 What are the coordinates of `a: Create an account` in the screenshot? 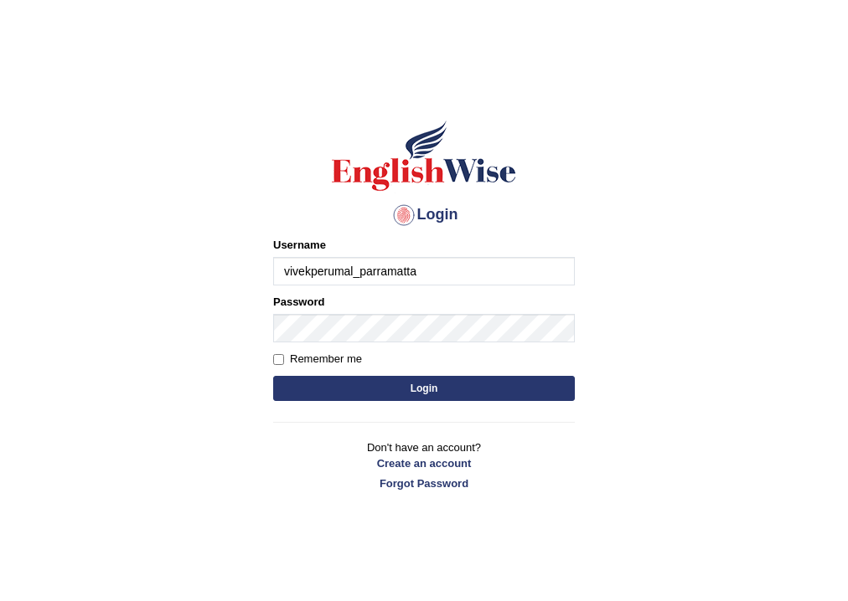 It's located at (424, 463).